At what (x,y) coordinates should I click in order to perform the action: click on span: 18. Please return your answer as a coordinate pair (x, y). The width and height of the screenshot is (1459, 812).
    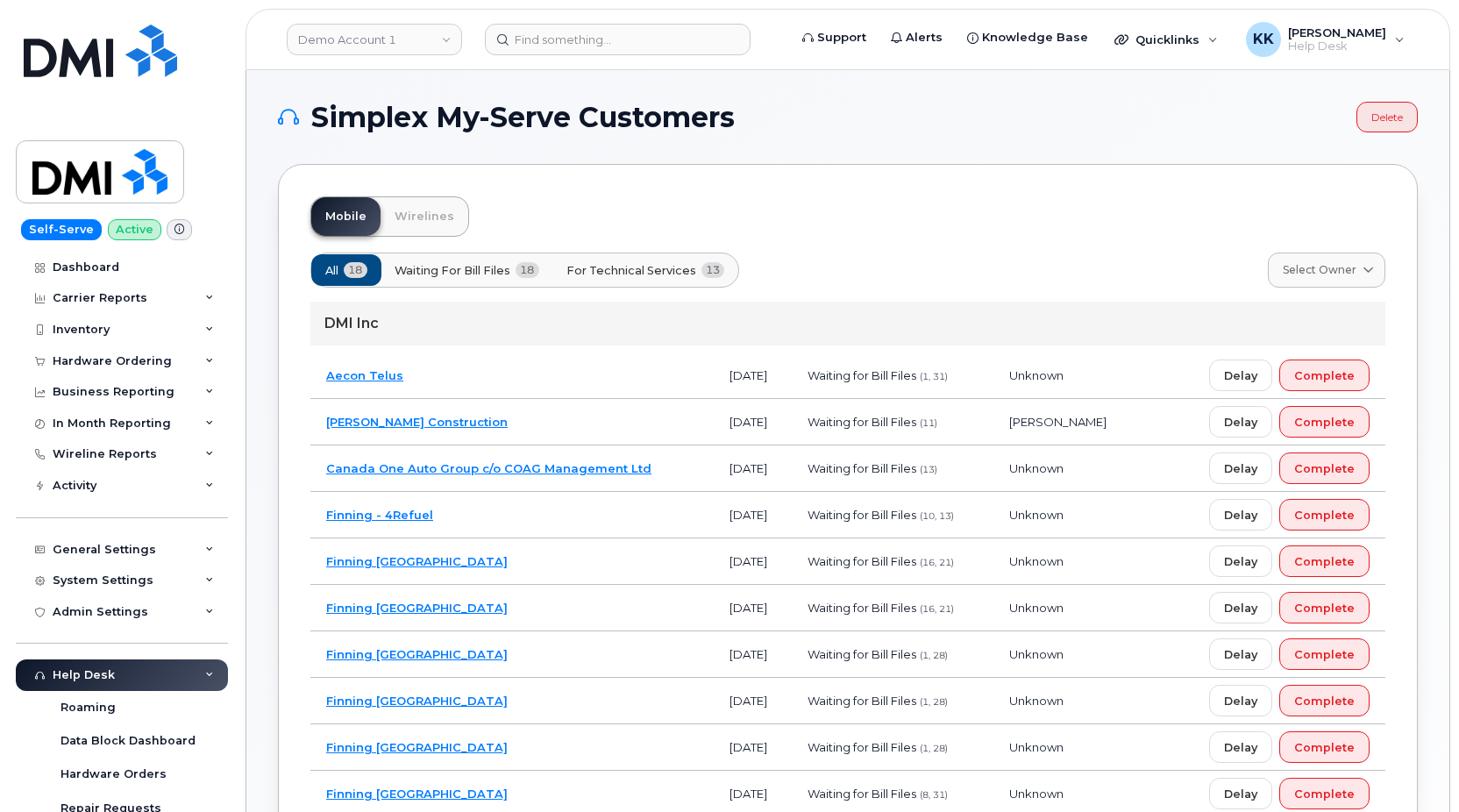
    Looking at the image, I should click on (527, 270).